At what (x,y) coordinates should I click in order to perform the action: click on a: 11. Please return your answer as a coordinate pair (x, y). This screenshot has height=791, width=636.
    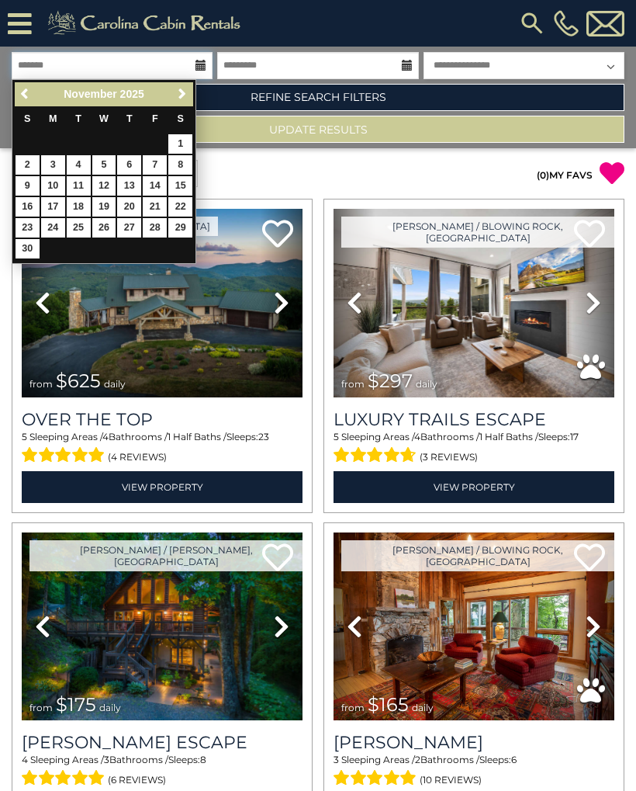
    Looking at the image, I should click on (78, 186).